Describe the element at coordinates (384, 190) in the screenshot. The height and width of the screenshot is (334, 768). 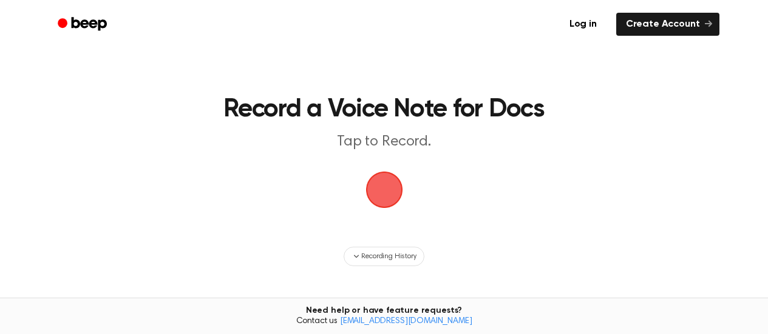
I see `button: Beep Logo` at that location.